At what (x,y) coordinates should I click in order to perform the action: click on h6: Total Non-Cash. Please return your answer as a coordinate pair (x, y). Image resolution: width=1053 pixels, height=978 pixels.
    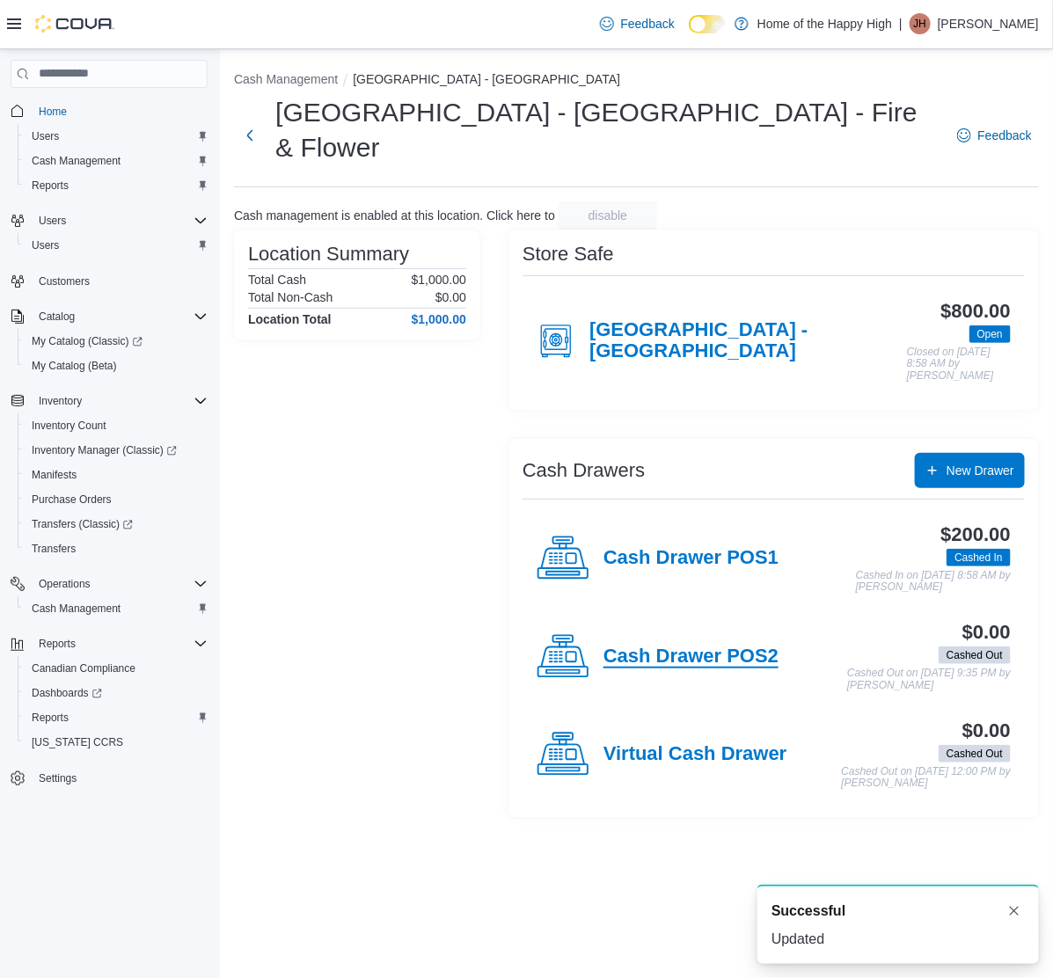
    Looking at the image, I should click on (290, 297).